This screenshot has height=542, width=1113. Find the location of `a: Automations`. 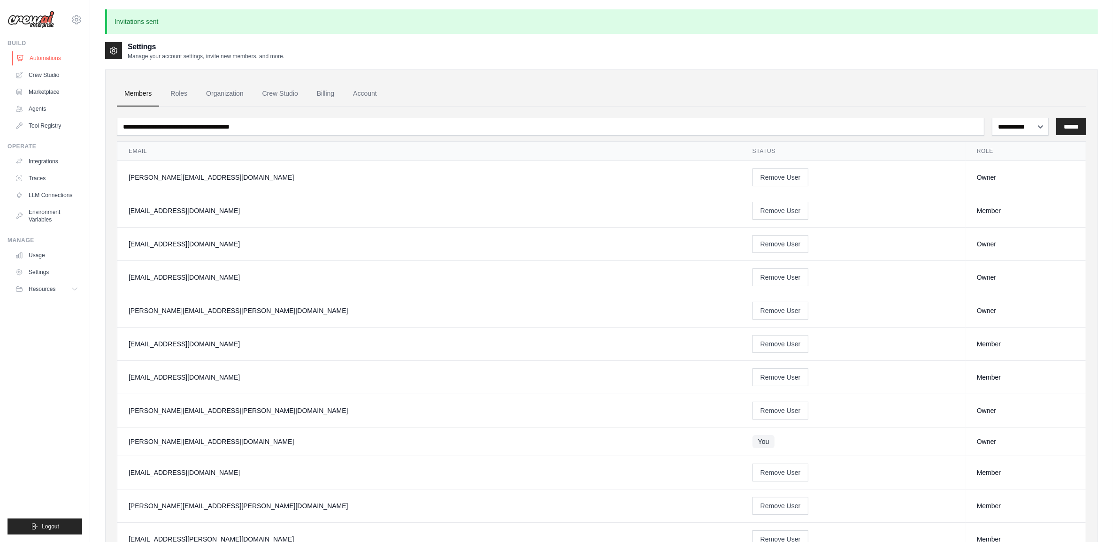

a: Automations is located at coordinates (47, 58).